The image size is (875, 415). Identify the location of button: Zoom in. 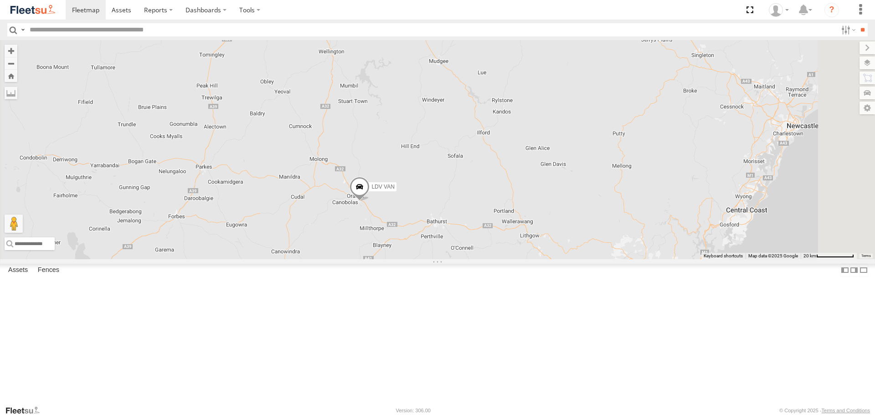
(11, 51).